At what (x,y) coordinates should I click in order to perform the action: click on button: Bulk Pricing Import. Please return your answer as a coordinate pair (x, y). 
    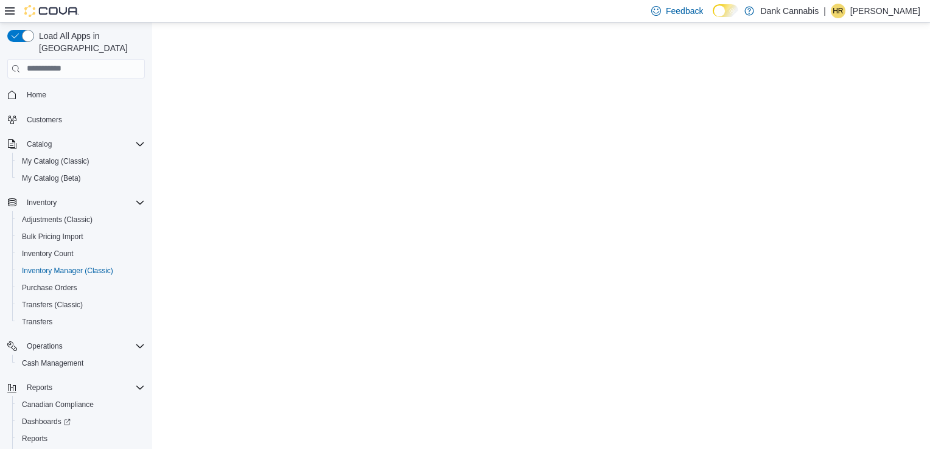
    Looking at the image, I should click on (81, 237).